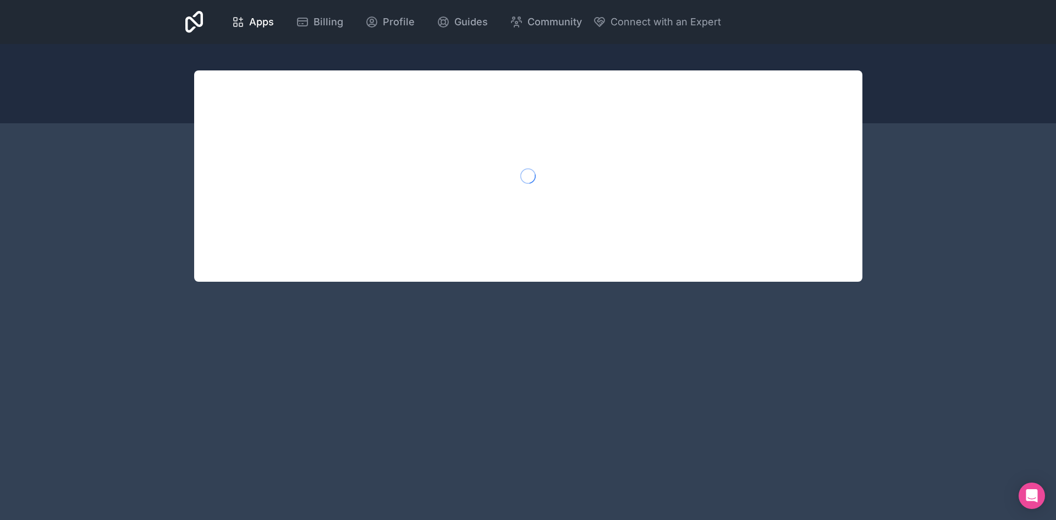  I want to click on span: Apps, so click(261, 22).